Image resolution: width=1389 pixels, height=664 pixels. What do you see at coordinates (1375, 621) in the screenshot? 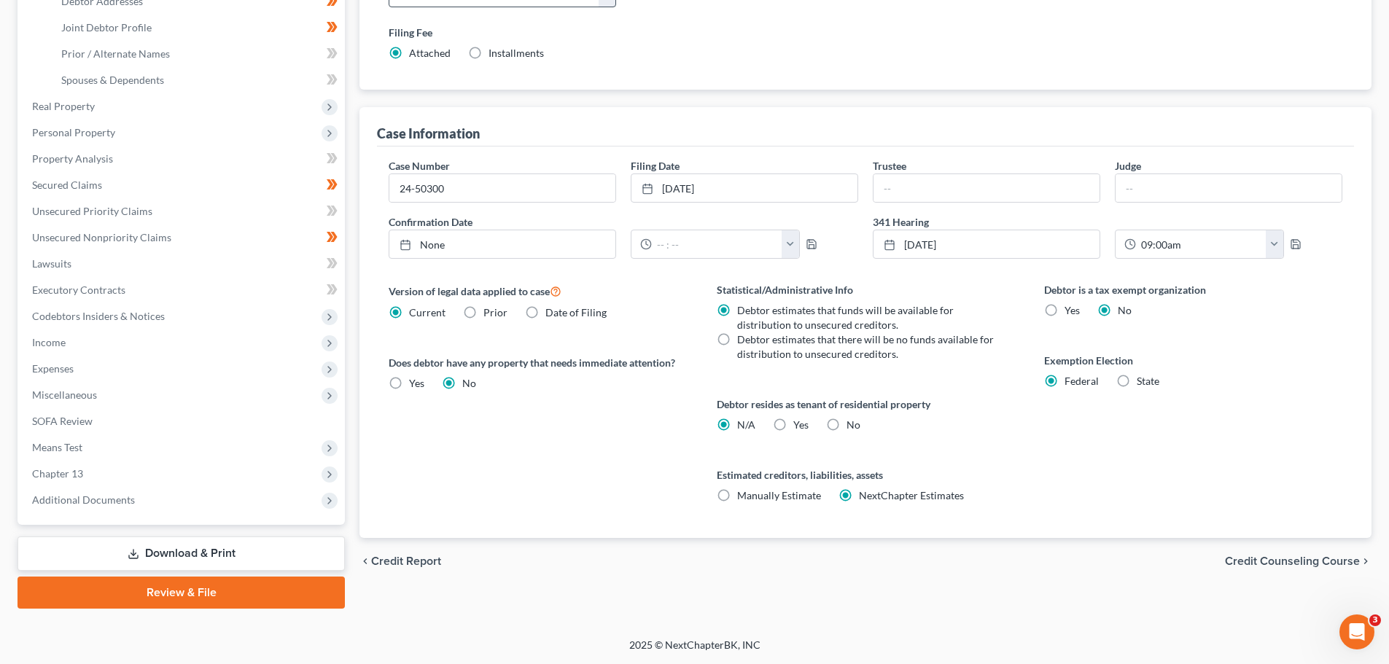
I see `span: 3` at bounding box center [1375, 621].